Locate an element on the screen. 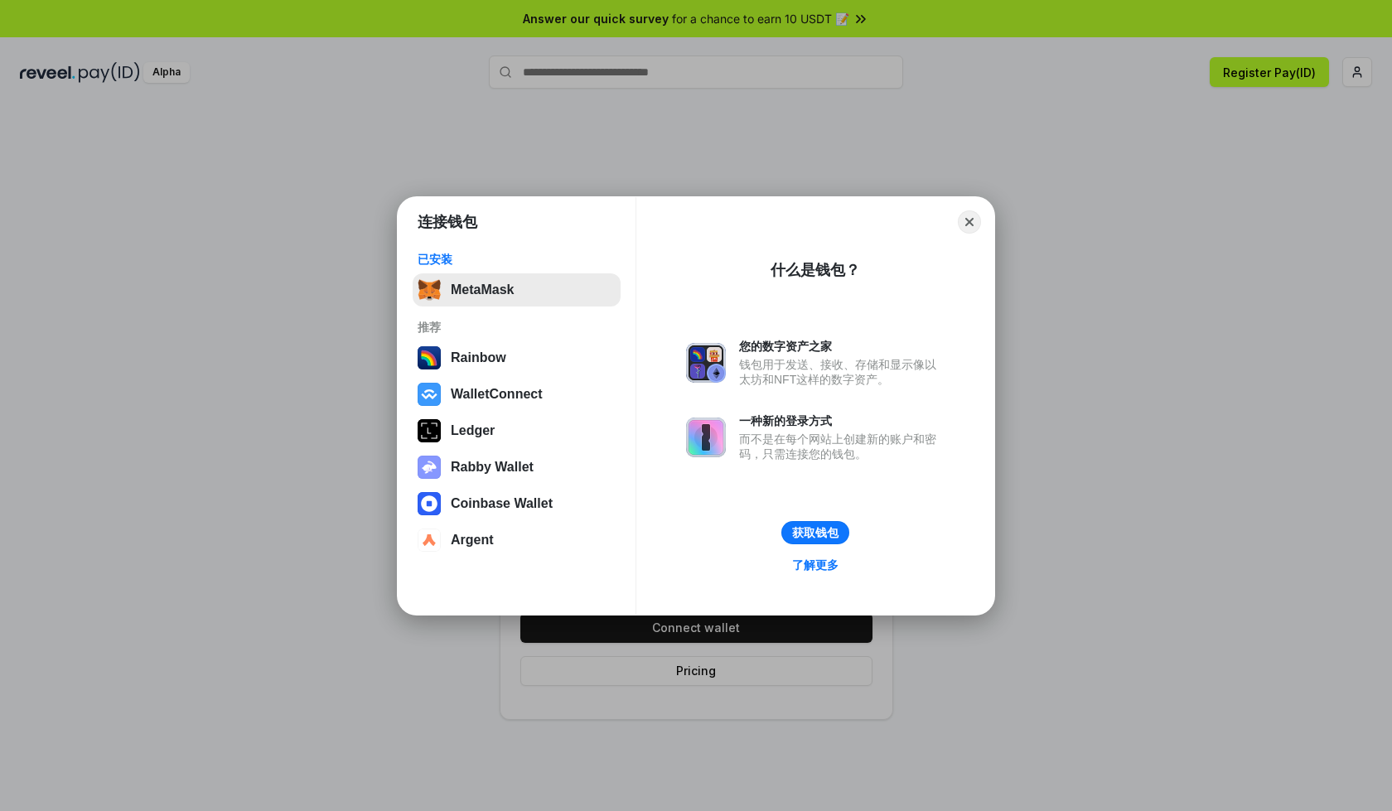 The height and width of the screenshot is (811, 1392). button: MetaMask is located at coordinates (516, 290).